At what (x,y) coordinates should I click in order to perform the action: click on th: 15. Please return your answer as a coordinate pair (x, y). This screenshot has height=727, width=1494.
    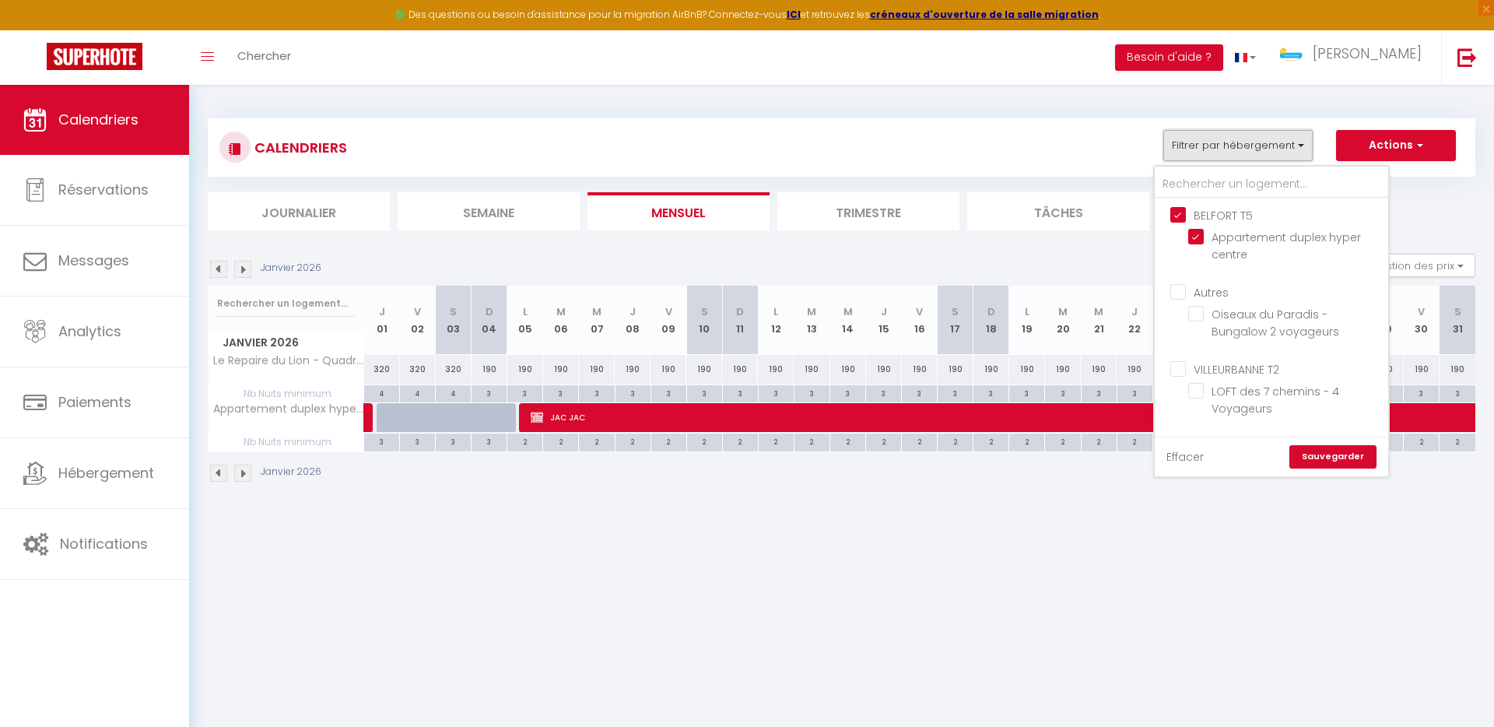
    Looking at the image, I should click on (884, 320).